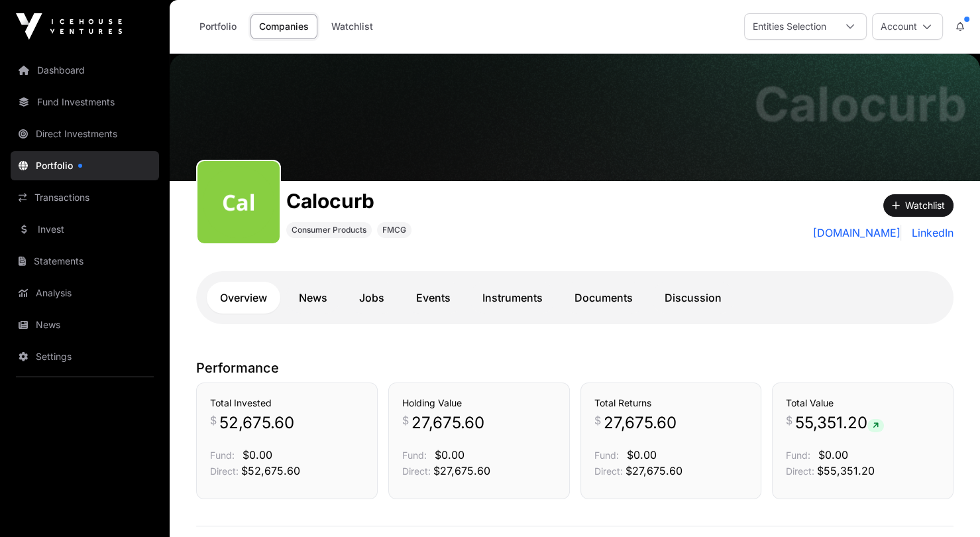 The width and height of the screenshot is (980, 537). Describe the element at coordinates (372, 297) in the screenshot. I see `a: Jobs` at that location.